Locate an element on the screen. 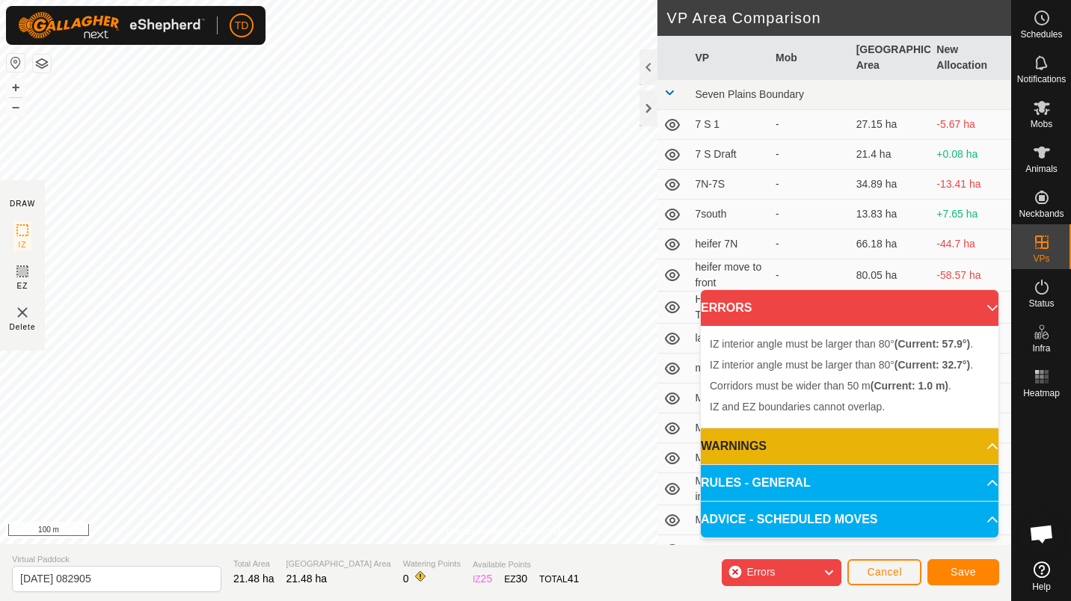 Image resolution: width=1071 pixels, height=601 pixels. th: Mob is located at coordinates (810, 58).